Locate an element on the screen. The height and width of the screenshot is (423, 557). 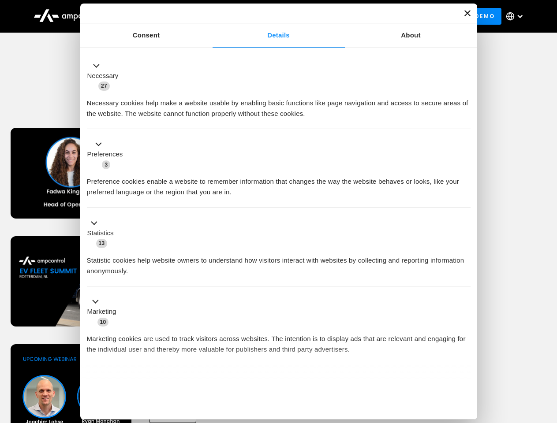
a: Details is located at coordinates (279, 35).